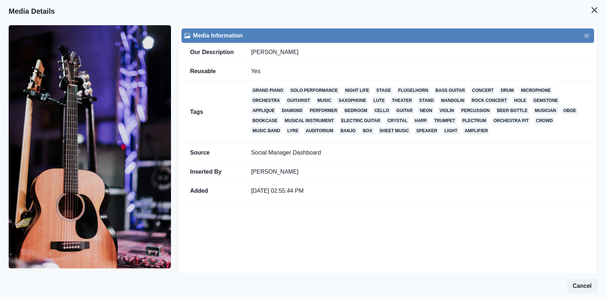 This screenshot has width=606, height=299. What do you see at coordinates (452, 101) in the screenshot?
I see `a: mandolin` at bounding box center [452, 101].